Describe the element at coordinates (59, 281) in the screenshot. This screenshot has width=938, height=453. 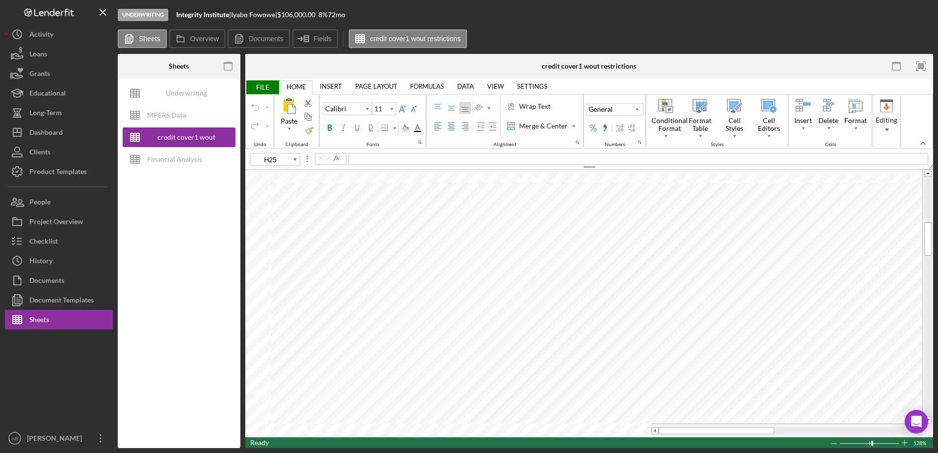
I see `button: Documents` at that location.